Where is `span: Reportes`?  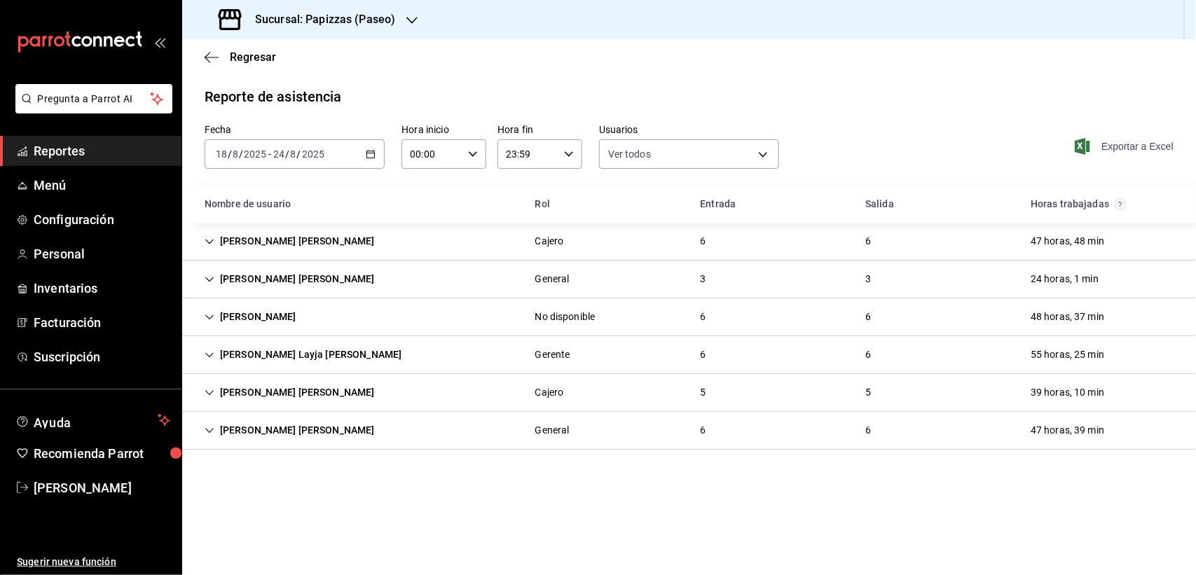 span: Reportes is located at coordinates (102, 151).